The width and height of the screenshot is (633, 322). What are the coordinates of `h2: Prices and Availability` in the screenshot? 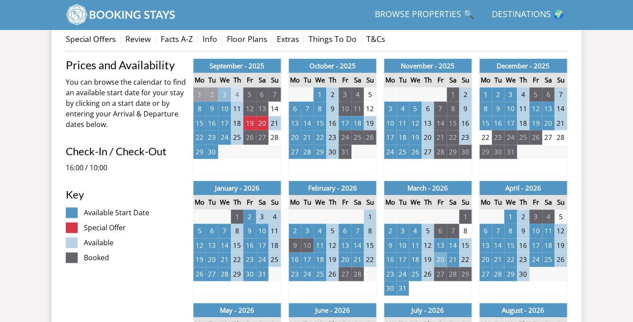 It's located at (126, 65).